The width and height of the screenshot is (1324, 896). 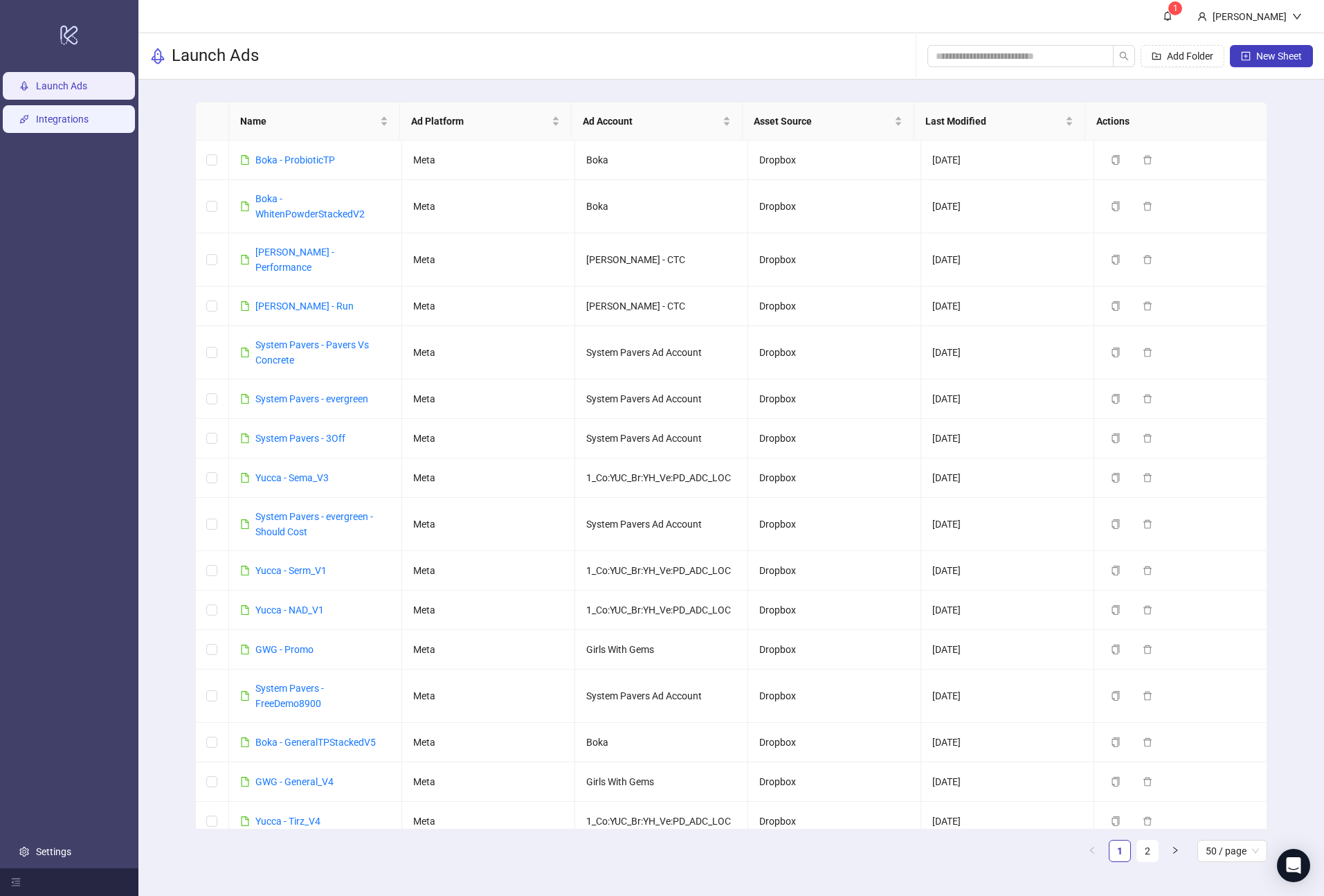 What do you see at coordinates (1297, 17) in the screenshot?
I see `span: down` at bounding box center [1297, 17].